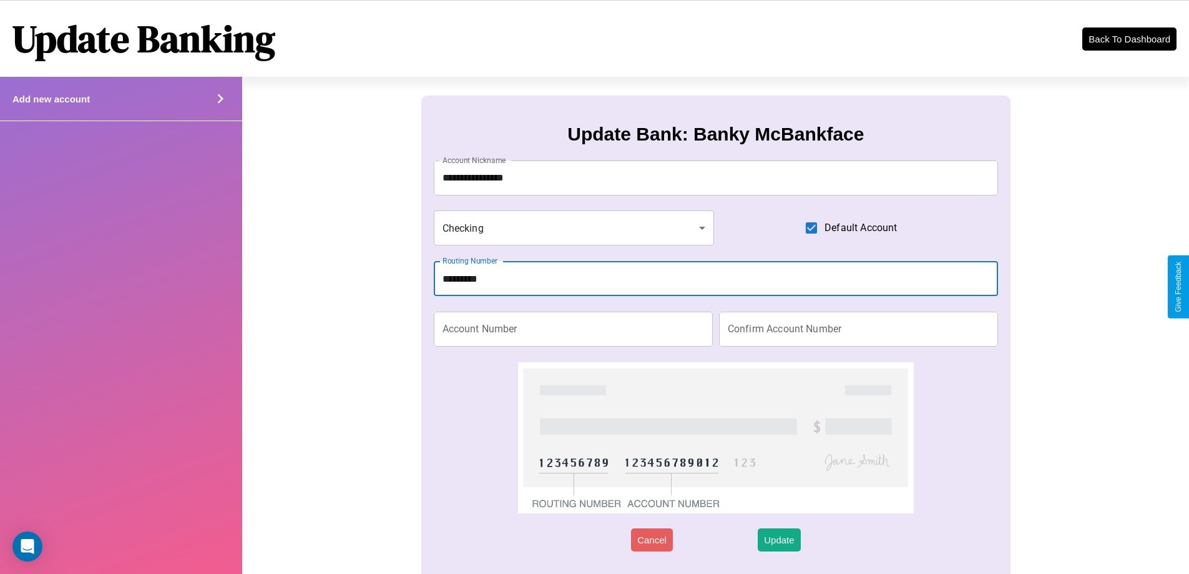 This screenshot has width=1189, height=574. What do you see at coordinates (715, 134) in the screenshot?
I see `h3: Update Bank: Banky McBankface` at bounding box center [715, 134].